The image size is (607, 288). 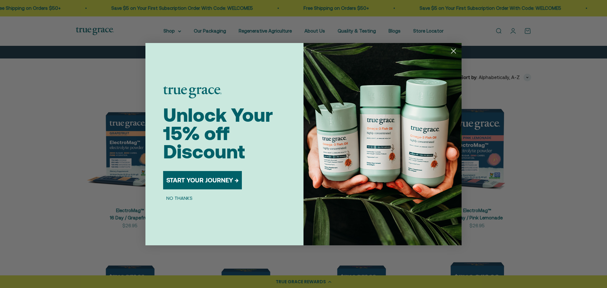 I want to click on img: logo placeholder, so click(x=192, y=92).